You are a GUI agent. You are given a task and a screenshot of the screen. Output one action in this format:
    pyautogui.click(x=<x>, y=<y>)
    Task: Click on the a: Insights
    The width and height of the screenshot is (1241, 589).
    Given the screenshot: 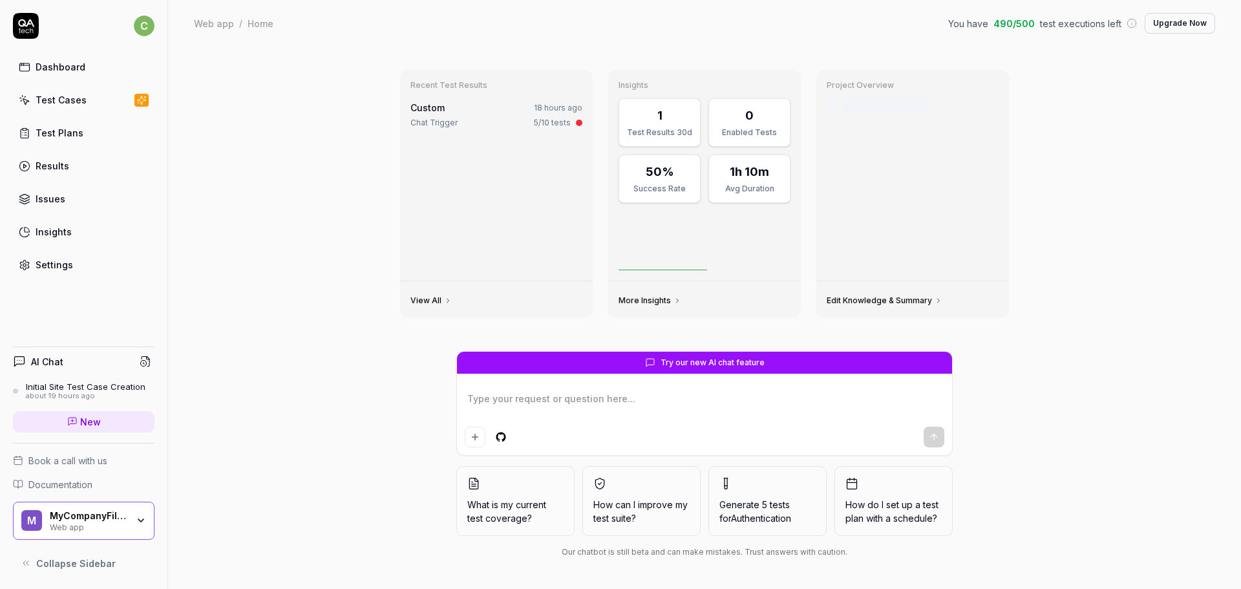 What is the action you would take?
    pyautogui.click(x=83, y=231)
    